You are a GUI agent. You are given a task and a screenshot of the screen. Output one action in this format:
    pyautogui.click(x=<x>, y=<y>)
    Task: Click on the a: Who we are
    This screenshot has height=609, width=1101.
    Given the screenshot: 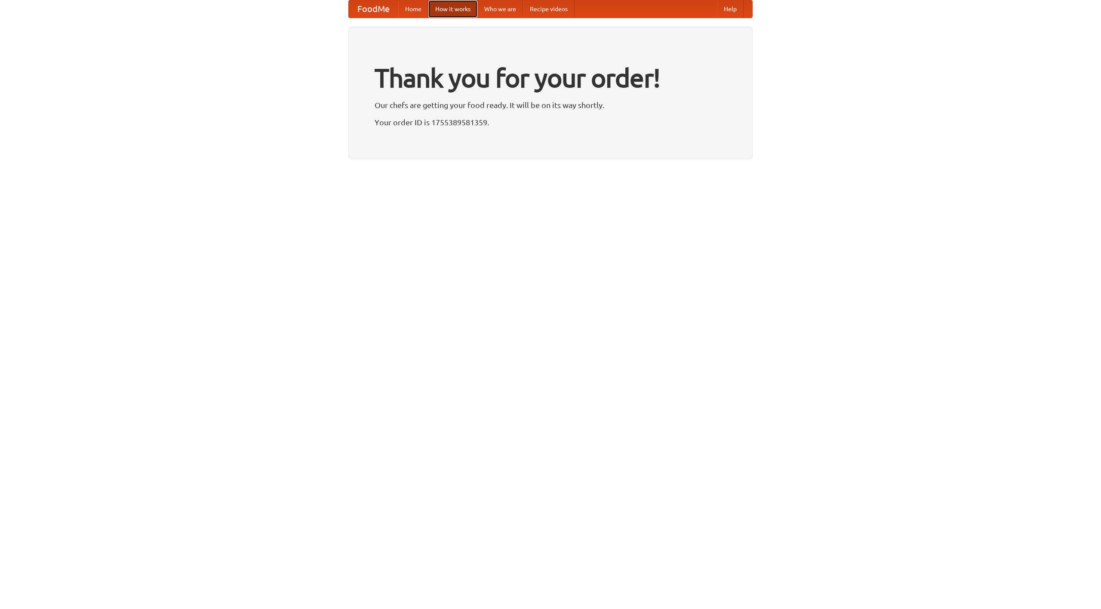 What is the action you would take?
    pyautogui.click(x=500, y=9)
    